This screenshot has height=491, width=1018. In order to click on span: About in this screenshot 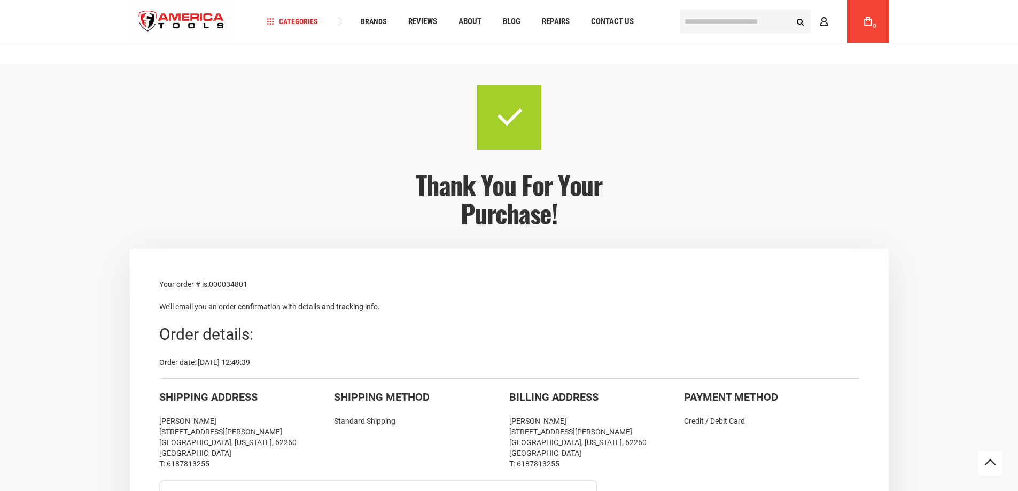, I will do `click(470, 21)`.